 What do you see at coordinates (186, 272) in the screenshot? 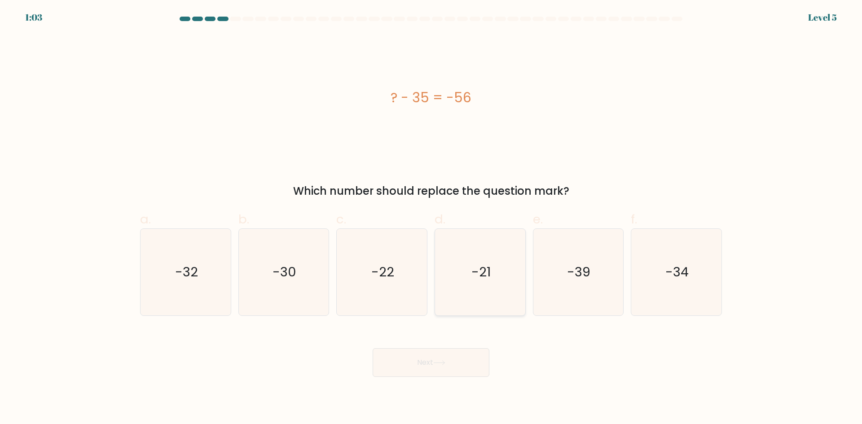
I see `text: -32` at bounding box center [186, 272].